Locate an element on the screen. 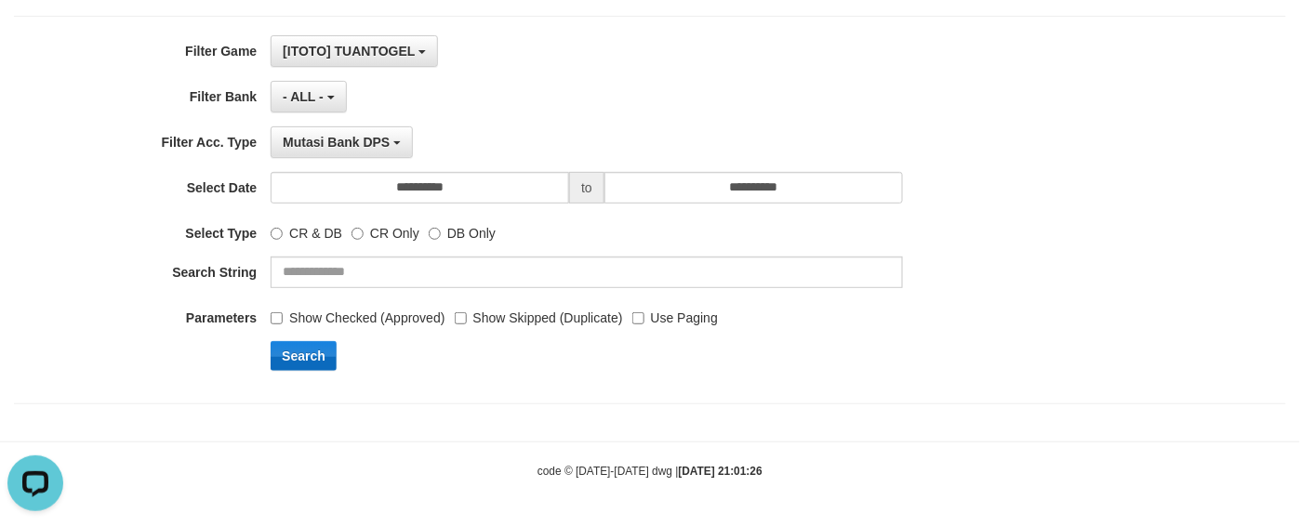  label: CR & DB is located at coordinates (306, 230).